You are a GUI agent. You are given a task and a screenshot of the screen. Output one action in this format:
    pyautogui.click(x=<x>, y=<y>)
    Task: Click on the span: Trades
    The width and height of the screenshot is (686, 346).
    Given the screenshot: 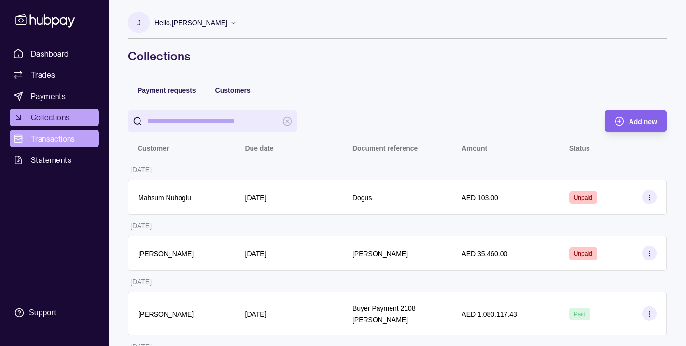 What is the action you would take?
    pyautogui.click(x=43, y=75)
    